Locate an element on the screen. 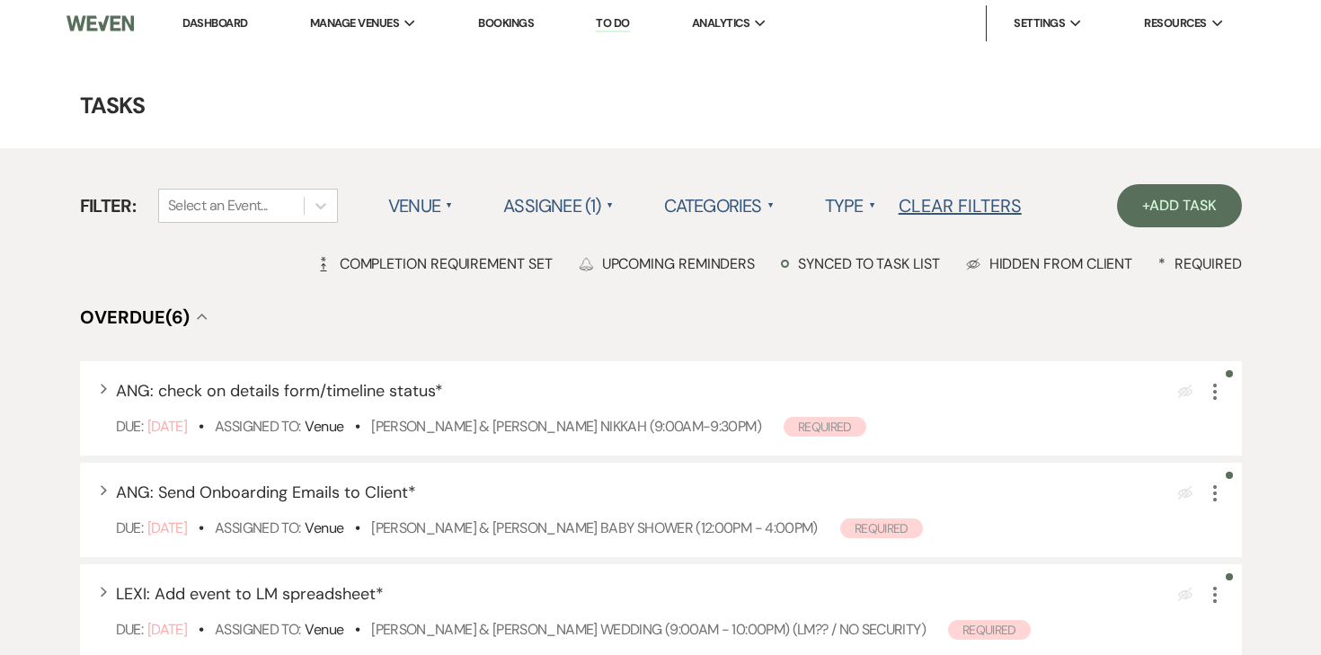 The width and height of the screenshot is (1321, 655). span: Overdue (6) is located at coordinates (135, 317).